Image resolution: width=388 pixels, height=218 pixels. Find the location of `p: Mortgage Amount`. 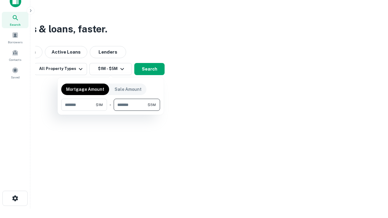

p: Mortgage Amount is located at coordinates (85, 89).